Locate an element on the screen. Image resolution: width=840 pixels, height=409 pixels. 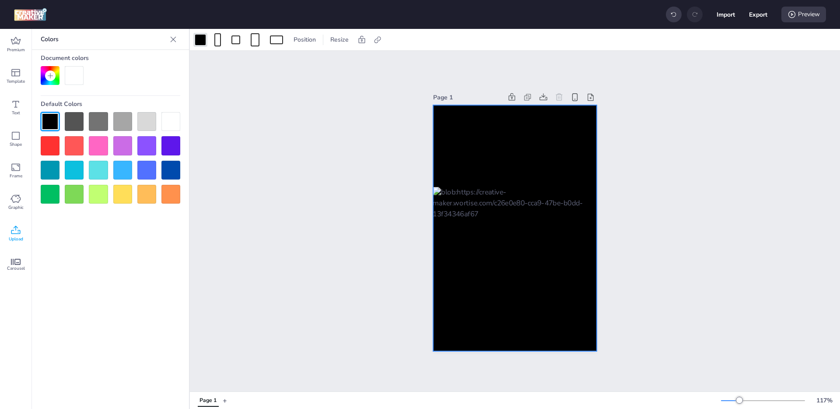
img: logo Creative Maker is located at coordinates (30, 14).